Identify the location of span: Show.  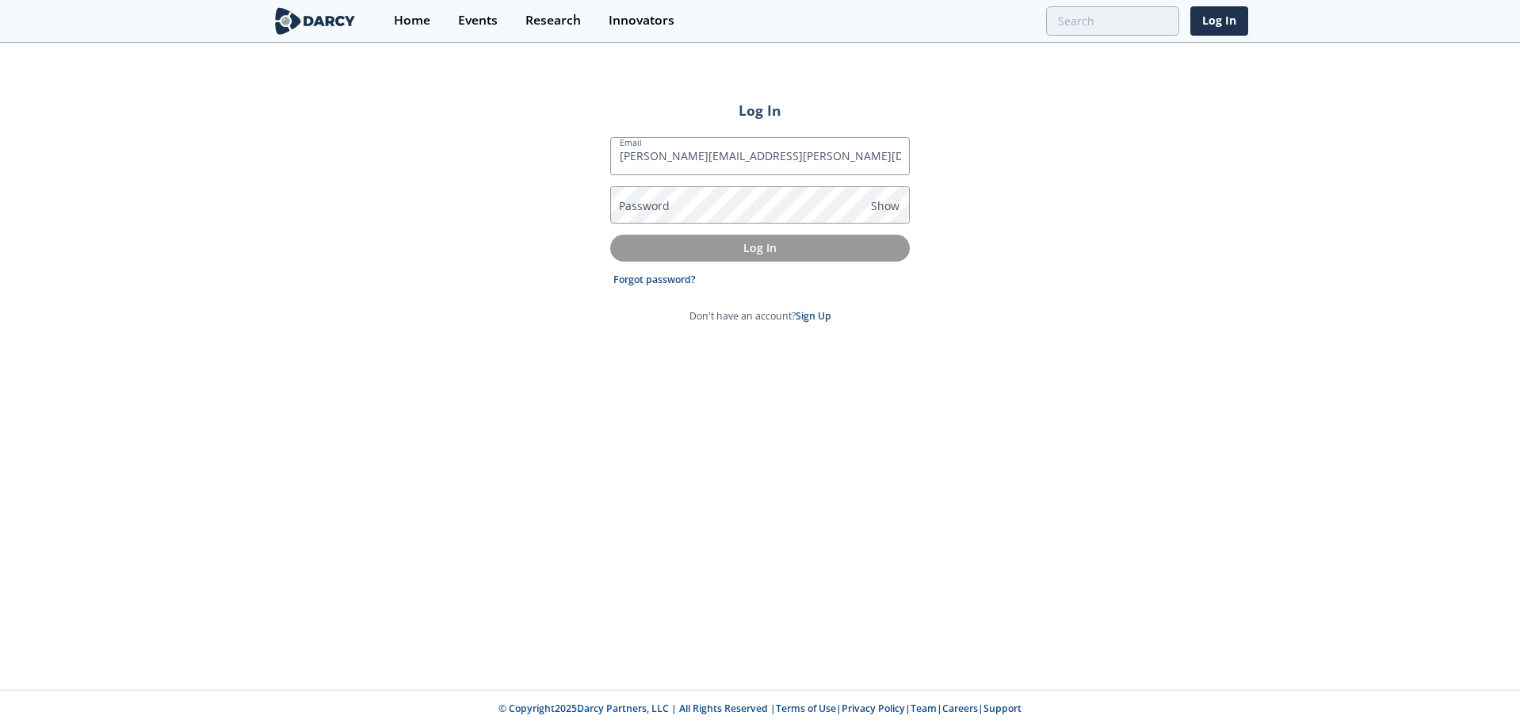
(886, 205).